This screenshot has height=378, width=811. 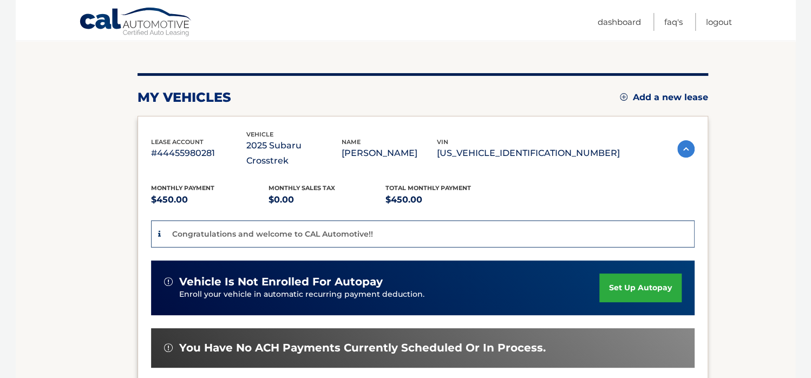 I want to click on a: Add a new lease, so click(x=664, y=97).